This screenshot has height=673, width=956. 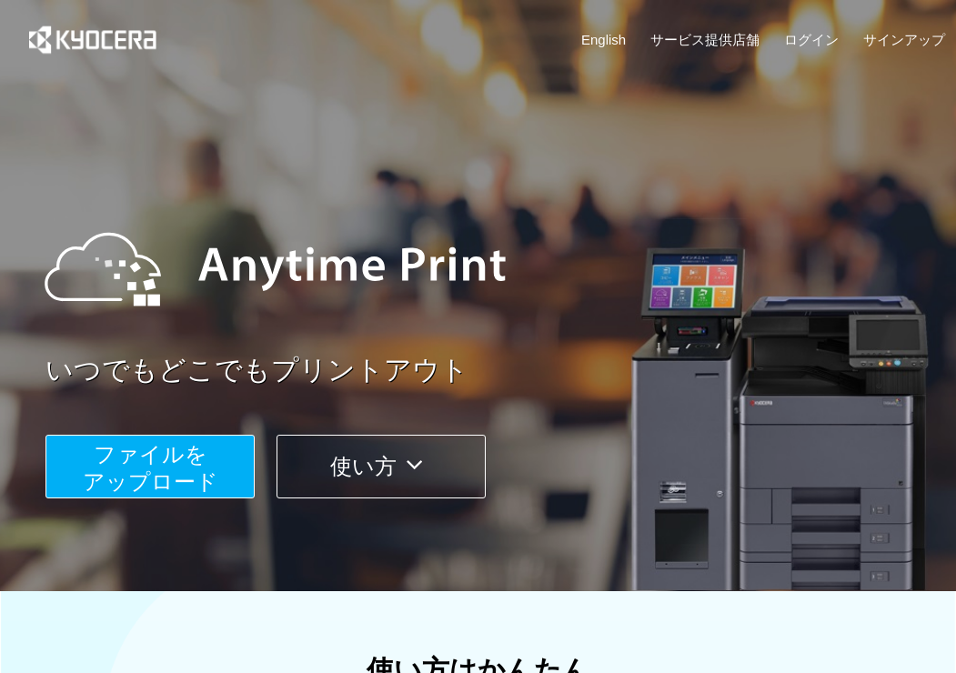 What do you see at coordinates (150, 467) in the screenshot?
I see `button: ファイルを​​アップロード` at bounding box center [150, 467].